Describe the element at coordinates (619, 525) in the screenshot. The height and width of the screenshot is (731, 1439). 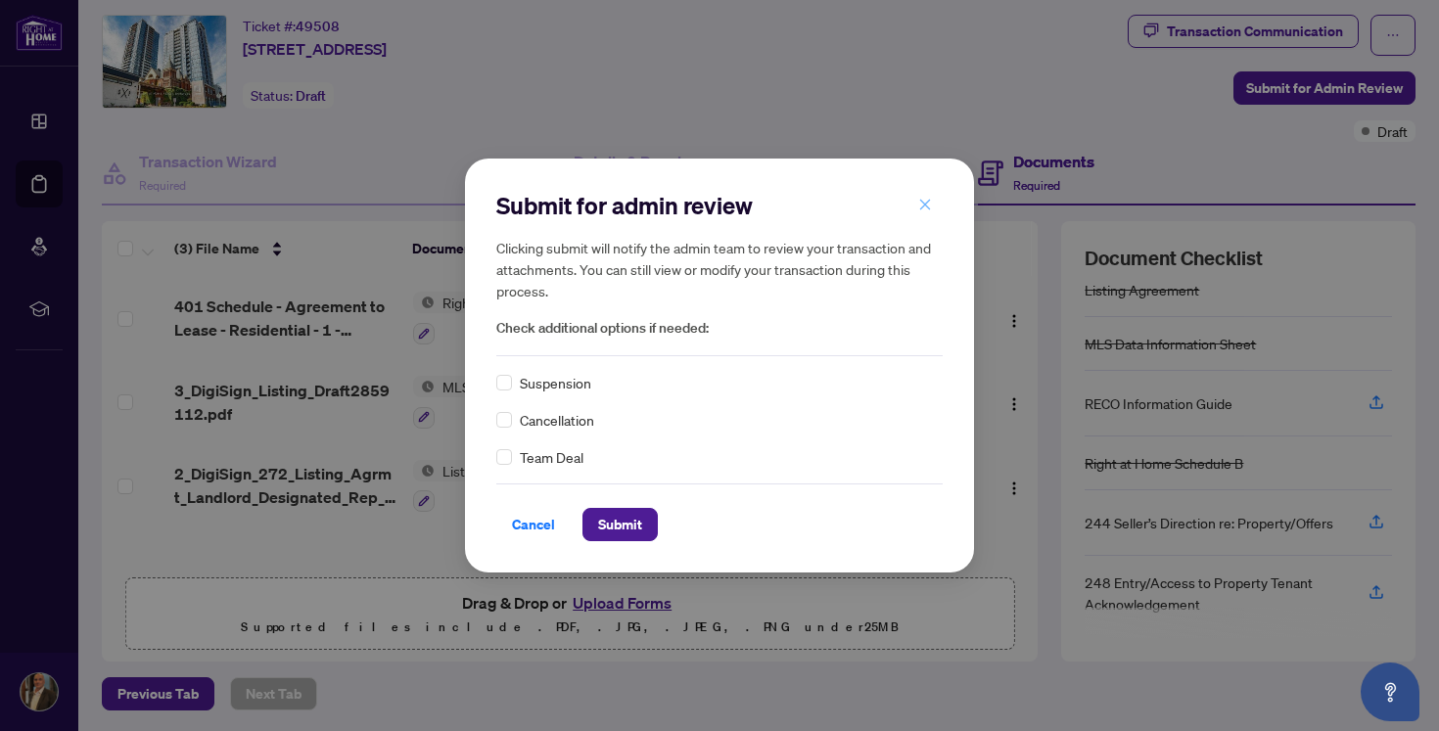
I see `span: Submit` at that location.